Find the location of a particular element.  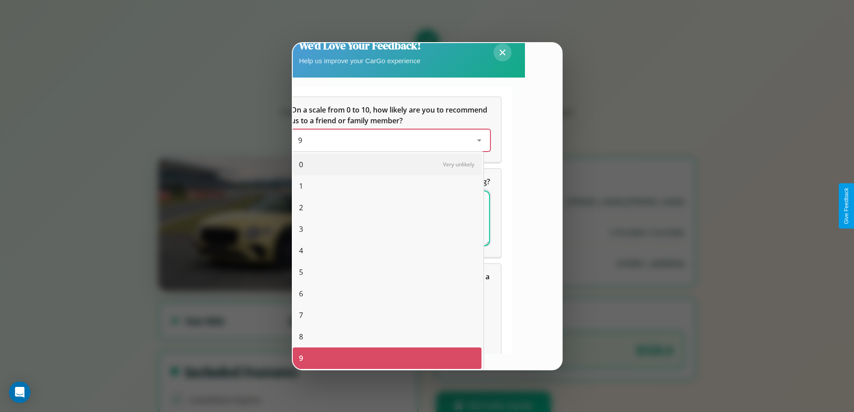

span: 7 is located at coordinates (301, 315).